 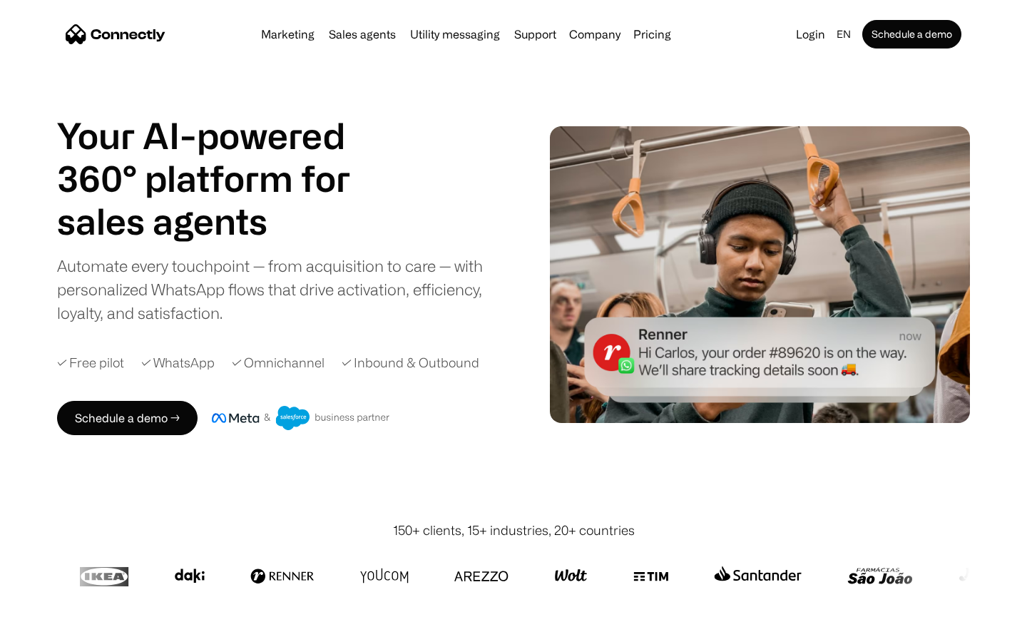 I want to click on a: Pricing, so click(x=652, y=34).